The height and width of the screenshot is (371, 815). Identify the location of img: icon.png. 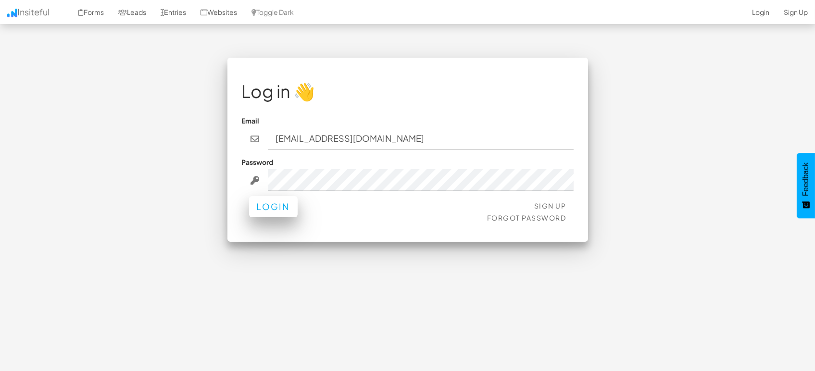
(12, 13).